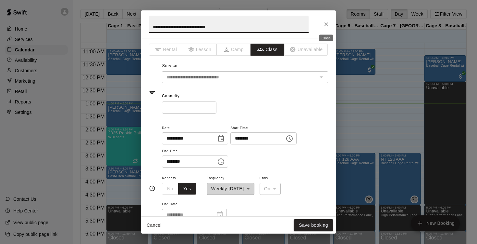  Describe the element at coordinates (195, 128) in the screenshot. I see `span: Date` at that location.